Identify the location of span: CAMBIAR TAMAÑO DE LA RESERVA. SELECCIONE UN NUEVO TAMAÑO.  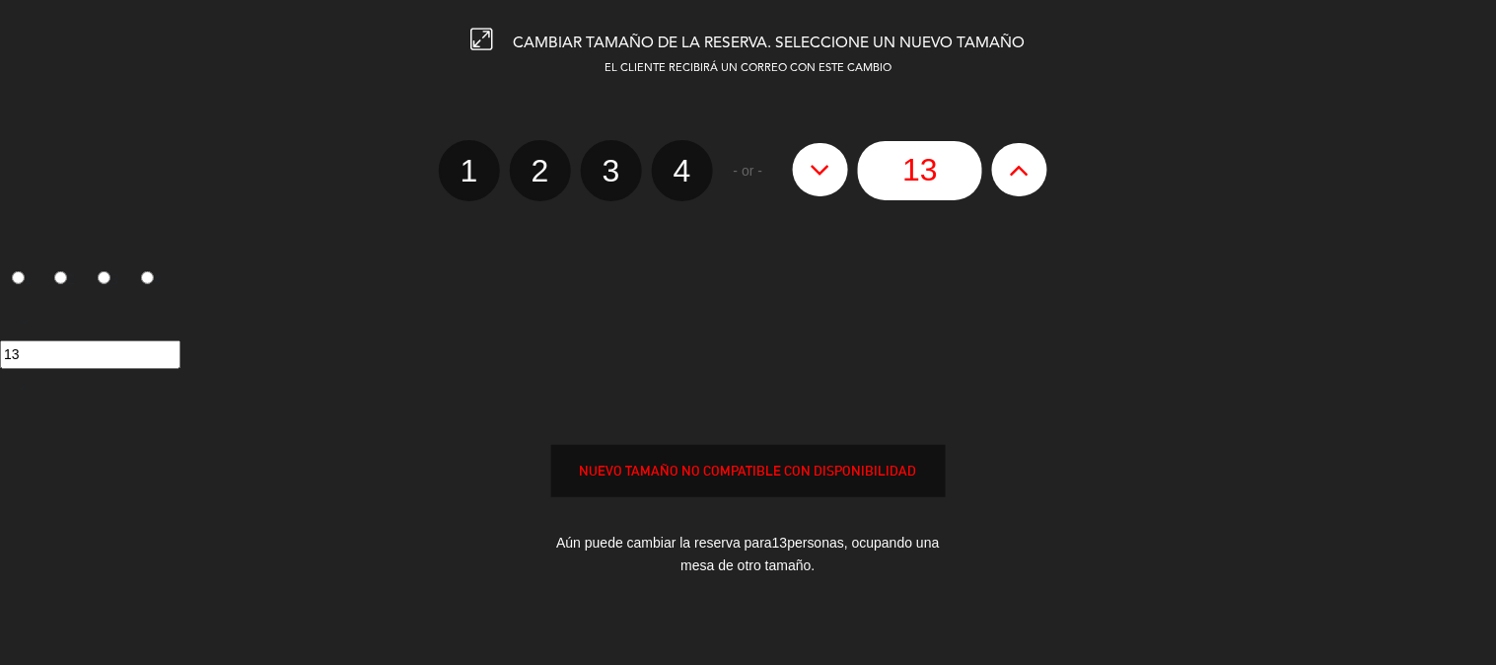
(769, 43).